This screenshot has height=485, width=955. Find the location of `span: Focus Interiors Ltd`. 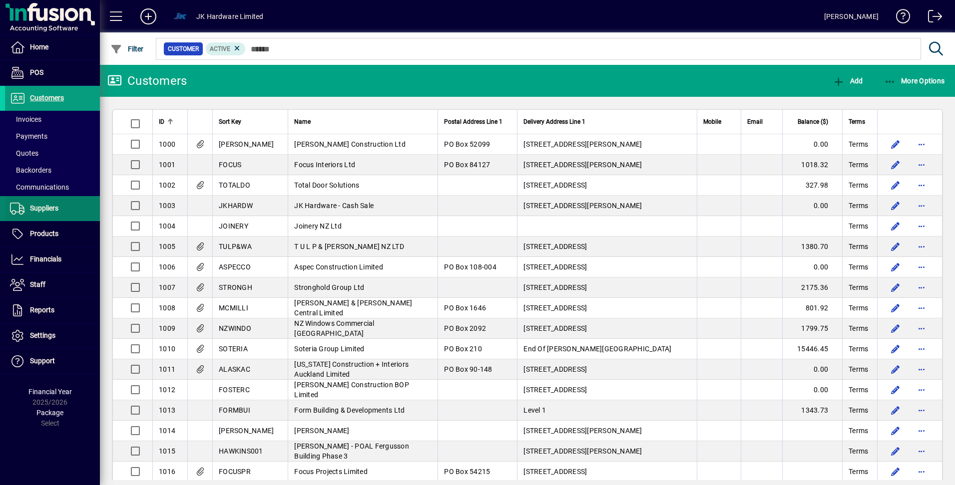

span: Focus Interiors Ltd is located at coordinates (325, 165).